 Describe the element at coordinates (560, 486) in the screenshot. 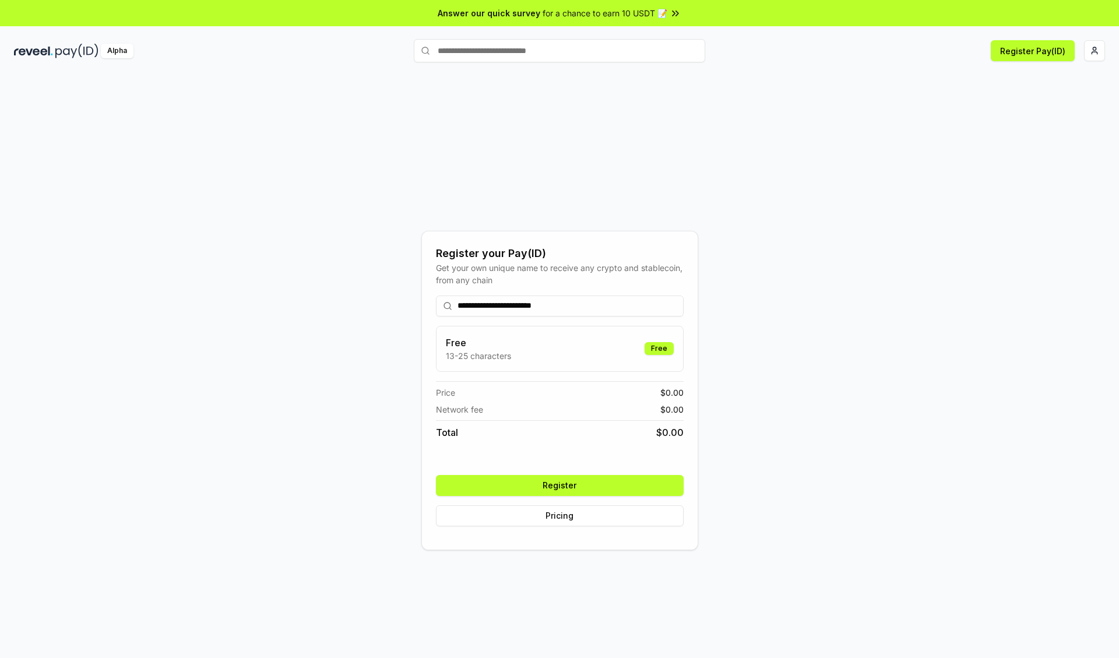

I see `button: Register` at that location.